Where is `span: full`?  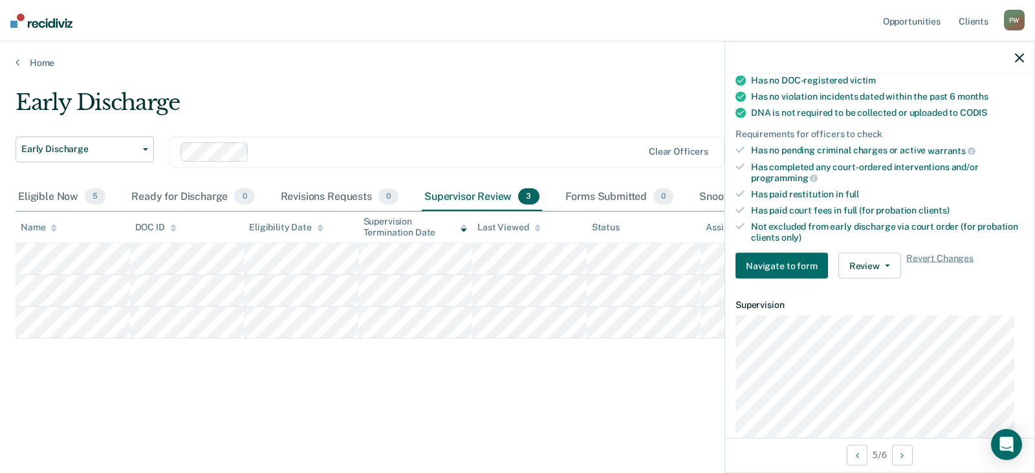 span: full is located at coordinates (852, 194).